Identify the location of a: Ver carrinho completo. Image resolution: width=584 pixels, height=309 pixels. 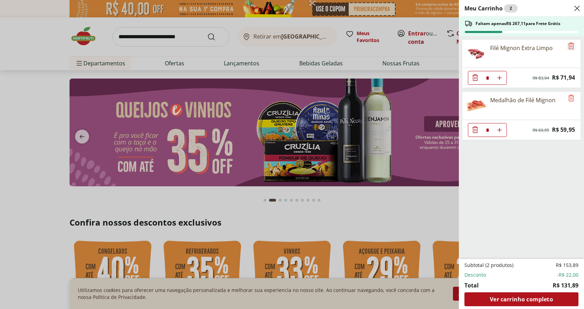
(522, 299).